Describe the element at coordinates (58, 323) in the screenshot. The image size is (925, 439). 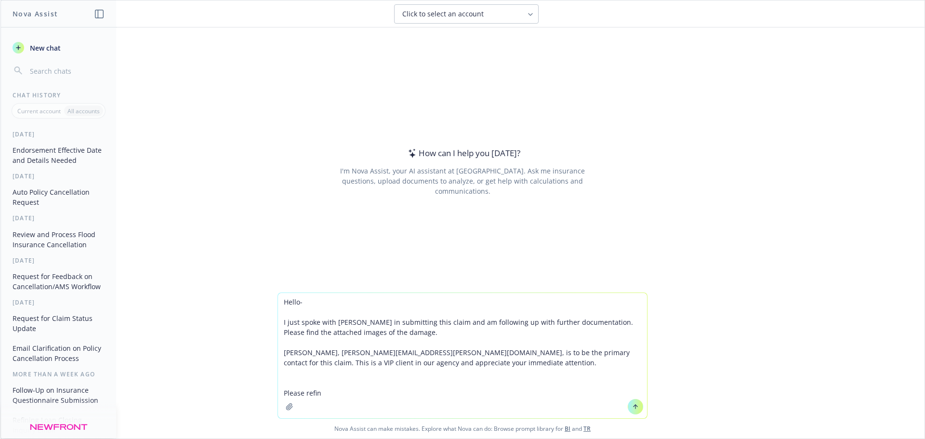
I see `button: Request for Claim Status Update` at that location.